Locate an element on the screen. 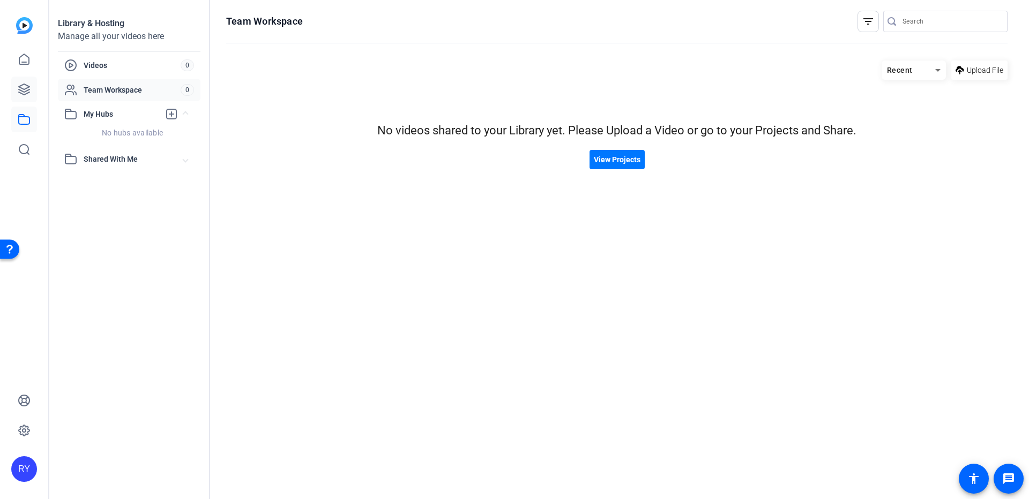  div: Library & Hosting is located at coordinates (129, 24).